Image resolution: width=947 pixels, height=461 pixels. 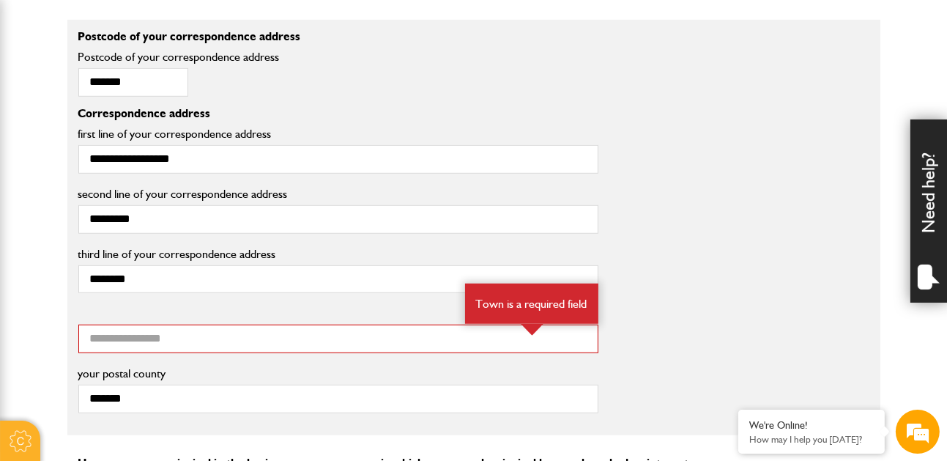 I want to click on label: Postcode of your correspondence address, so click(x=190, y=57).